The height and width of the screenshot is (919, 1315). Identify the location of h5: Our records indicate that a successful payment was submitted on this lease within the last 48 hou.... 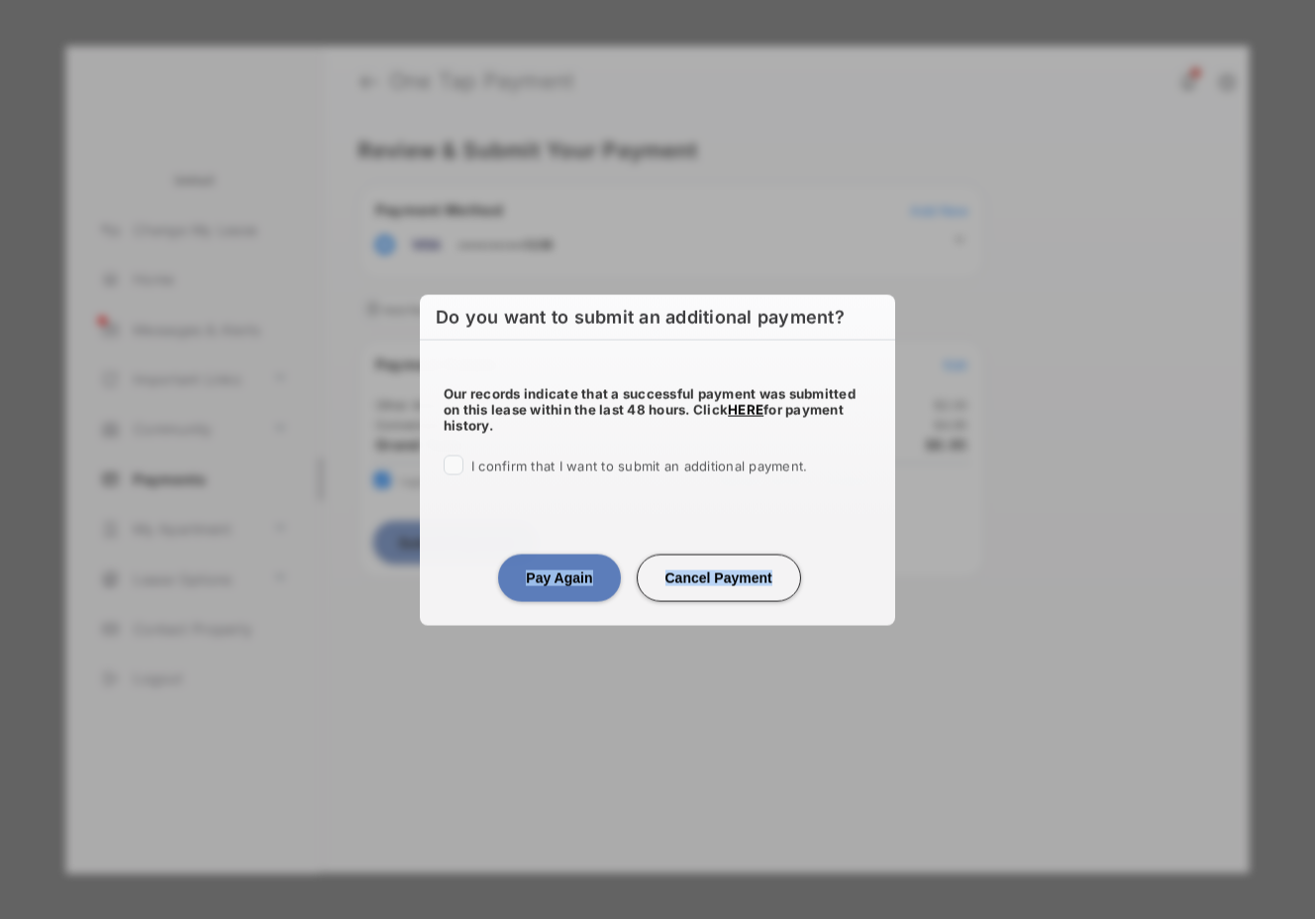
(658, 410).